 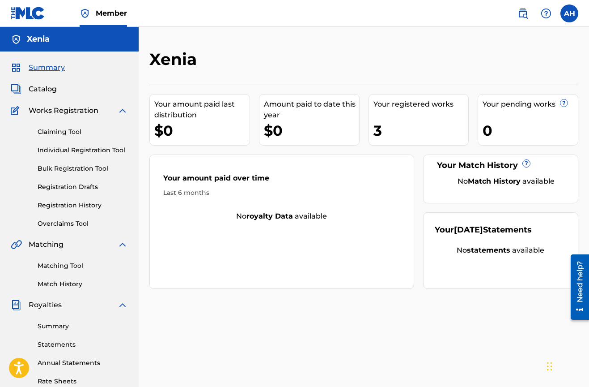 What do you see at coordinates (489, 250) in the screenshot?
I see `strong: statements` at bounding box center [489, 250].